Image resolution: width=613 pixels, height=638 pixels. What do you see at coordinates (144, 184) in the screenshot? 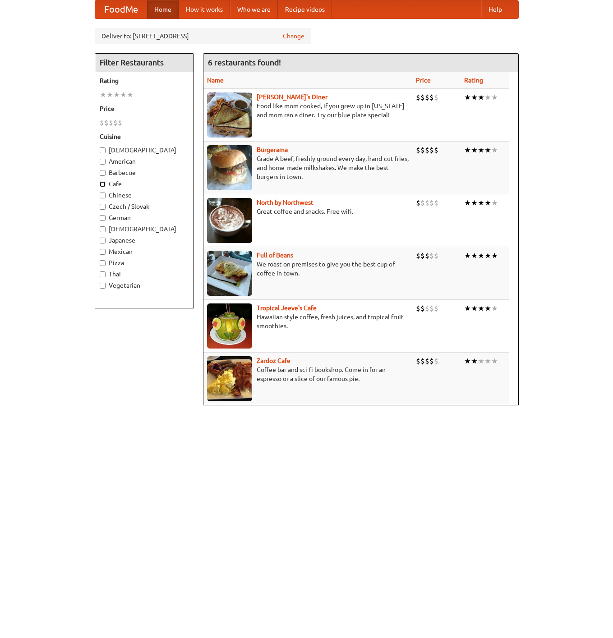
I see `label: Cafe` at bounding box center [144, 184].